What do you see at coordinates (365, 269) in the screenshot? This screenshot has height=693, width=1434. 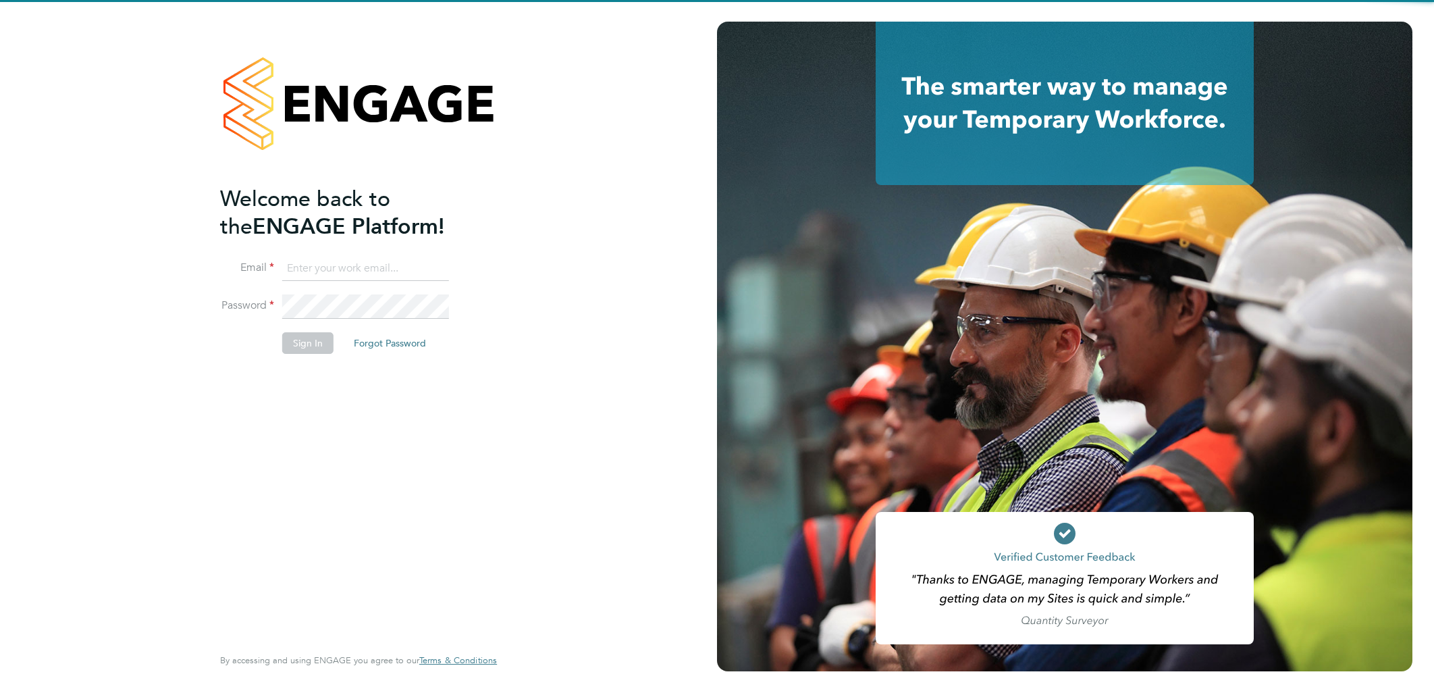 I see `input: Enter your work email...` at bounding box center [365, 269].